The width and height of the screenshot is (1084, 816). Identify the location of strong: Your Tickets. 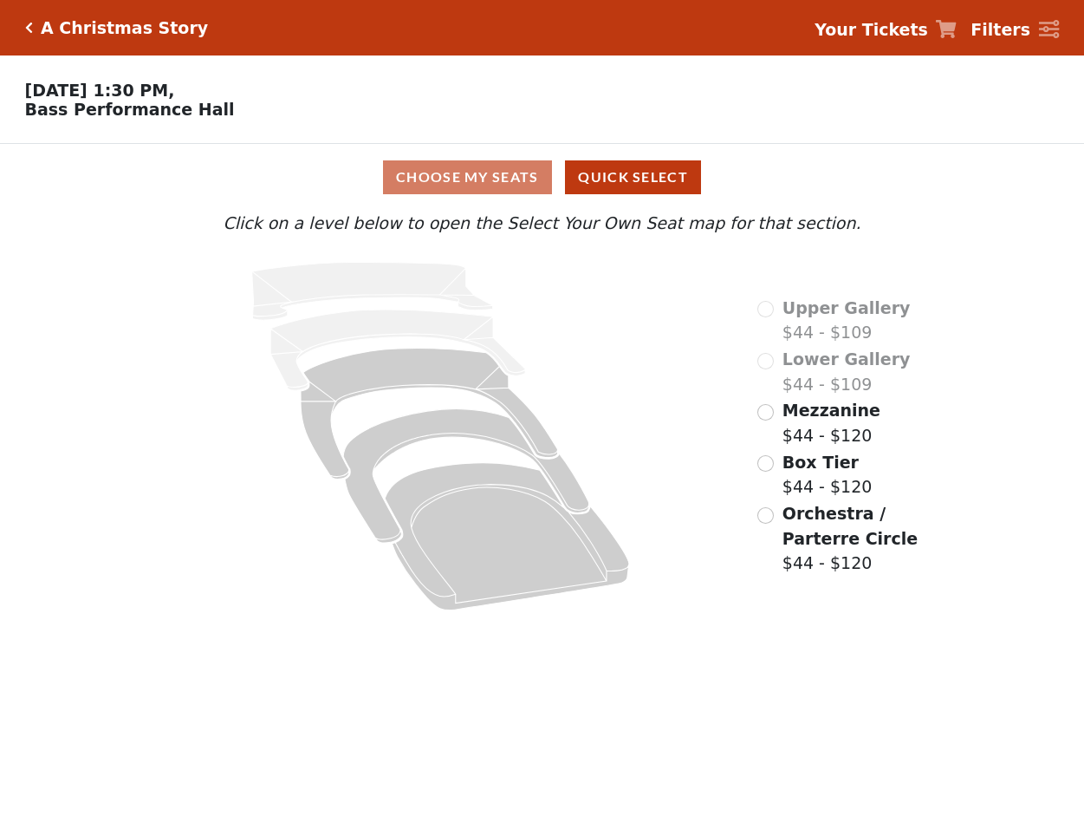
(871, 29).